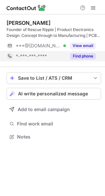 The height and width of the screenshot is (196, 105). I want to click on span: Notes, so click(58, 137).